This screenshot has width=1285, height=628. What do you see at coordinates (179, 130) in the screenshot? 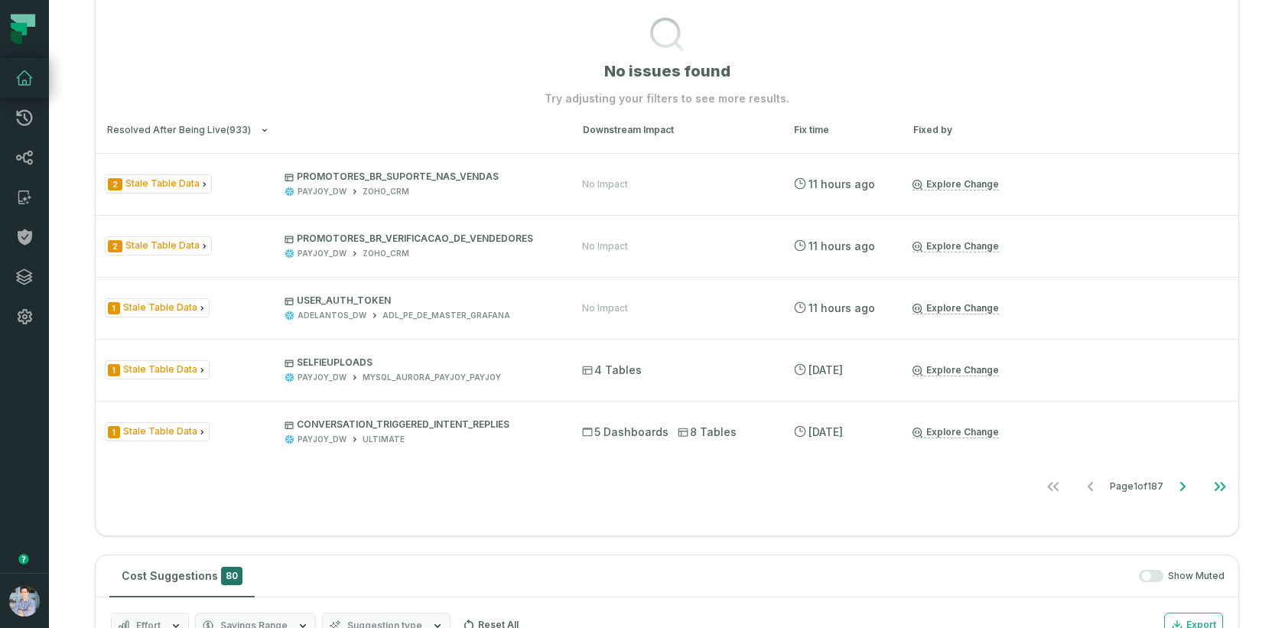
I see `span: Resolved After Being Live ( 933 )` at bounding box center [179, 130].